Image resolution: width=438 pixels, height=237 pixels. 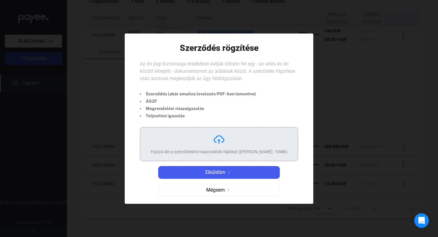 I want to click on li: Megrendelési visszaigazolás, so click(x=198, y=108).